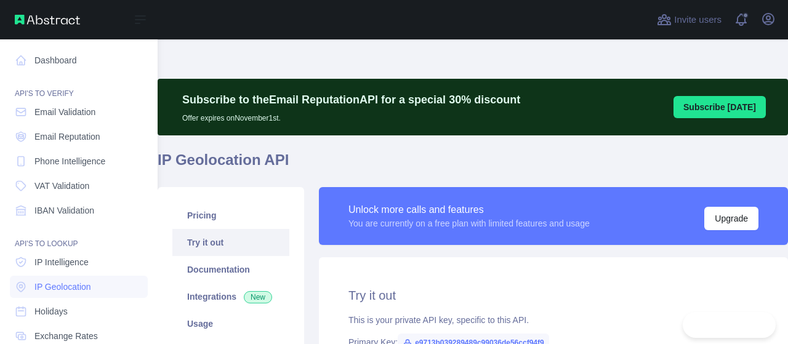 The image size is (788, 344). What do you see at coordinates (79, 262) in the screenshot?
I see `a: IP Intelligence` at bounding box center [79, 262].